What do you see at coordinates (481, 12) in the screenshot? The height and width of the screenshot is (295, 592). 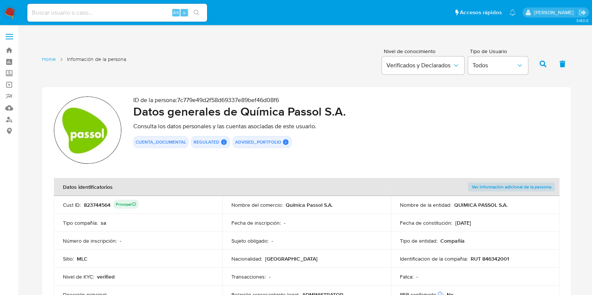 I see `span: Accesos rápidos` at bounding box center [481, 12].